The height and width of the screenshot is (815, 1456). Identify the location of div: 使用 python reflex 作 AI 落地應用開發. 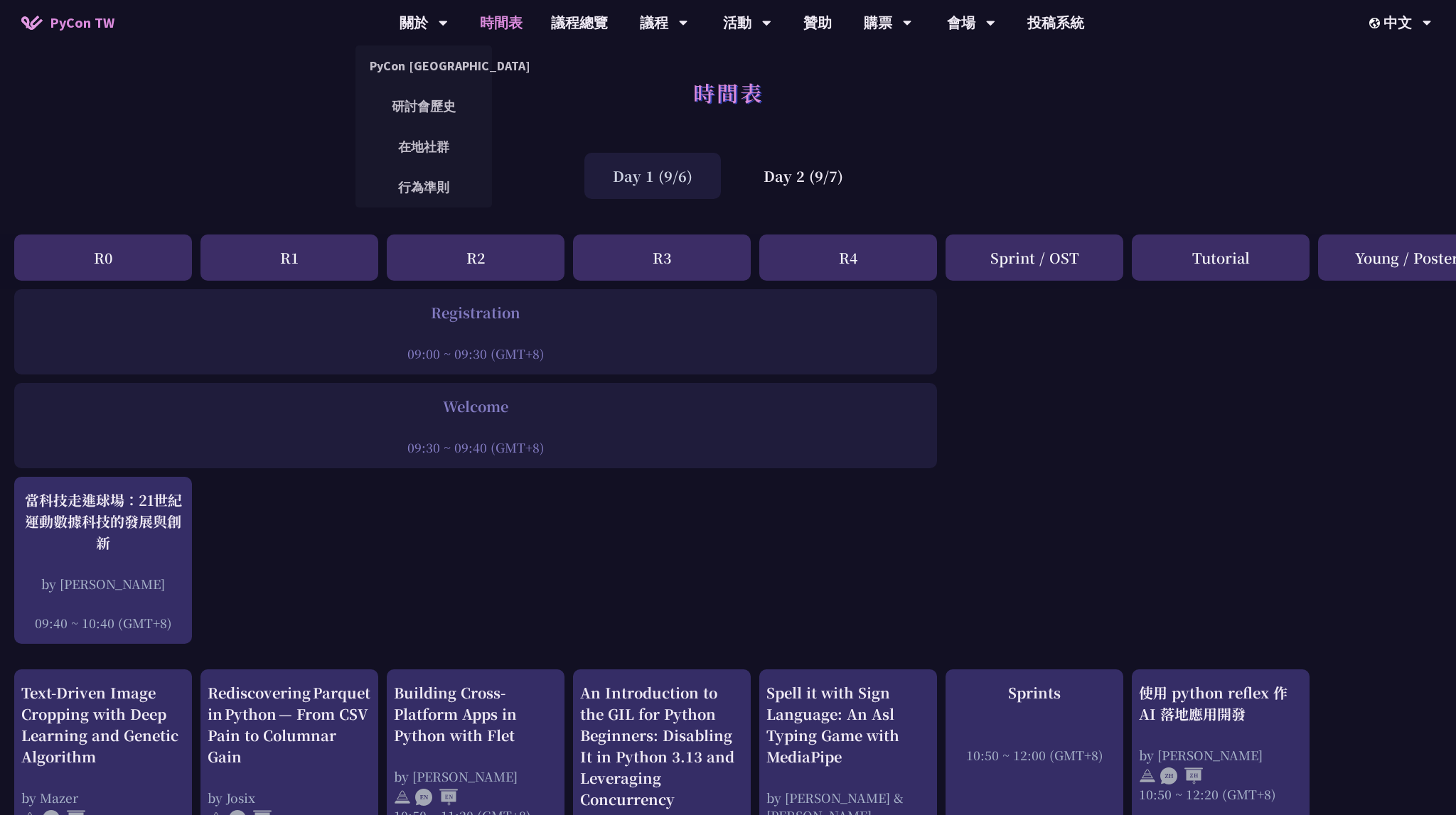
(1220, 703).